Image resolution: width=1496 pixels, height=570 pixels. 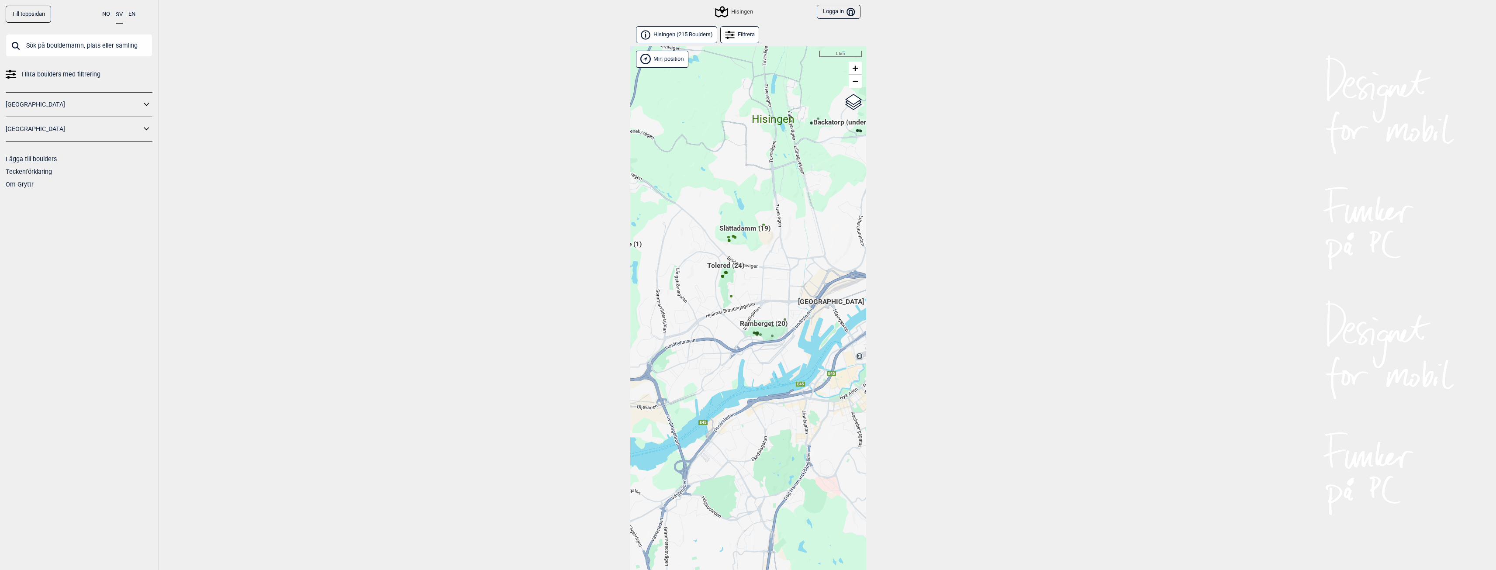 What do you see at coordinates (29, 172) in the screenshot?
I see `a: Teckenförklaring` at bounding box center [29, 172].